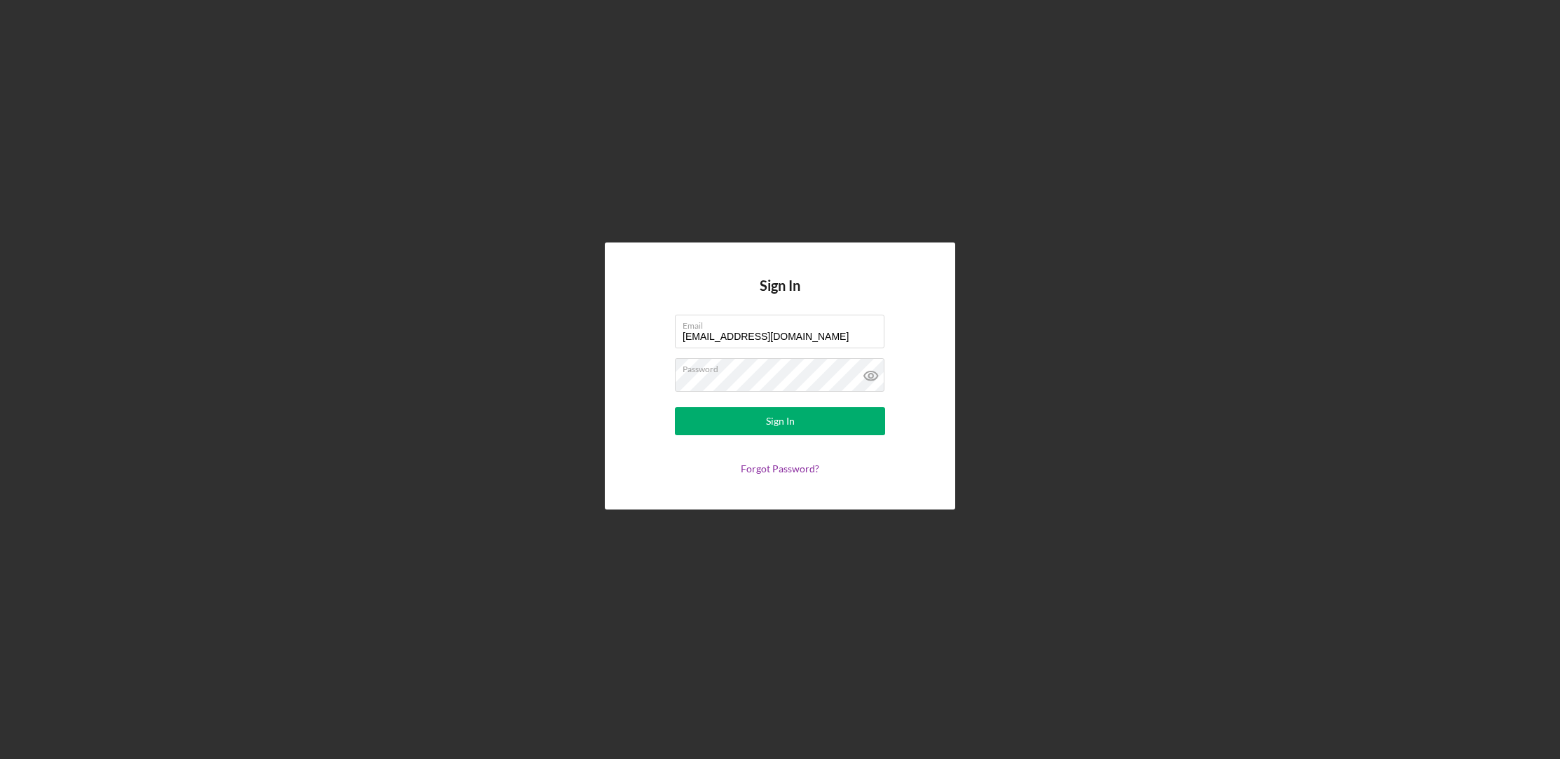  I want to click on label: Password, so click(783, 366).